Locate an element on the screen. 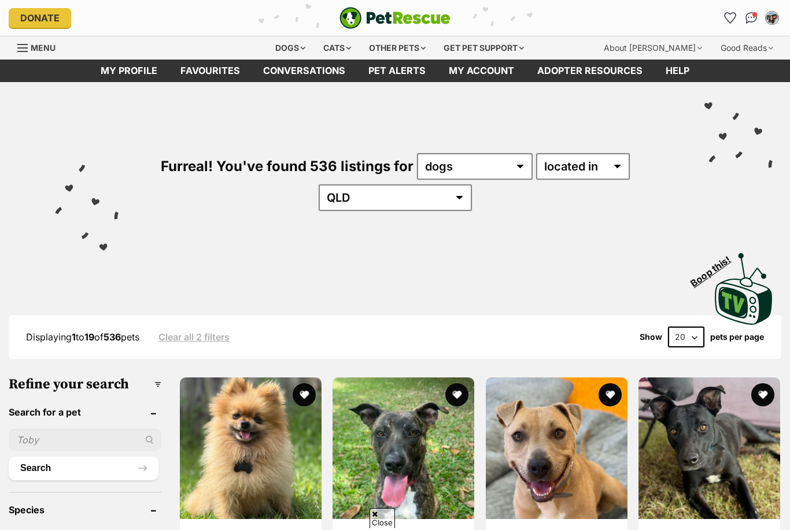  a: Conversations is located at coordinates (751, 18).